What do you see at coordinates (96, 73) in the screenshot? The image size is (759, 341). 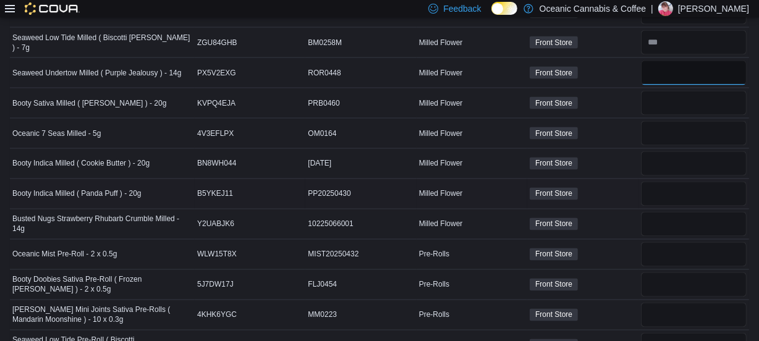 I see `span: Seaweed Undertow Milled ( Purple Jealousy ) - 14g` at bounding box center [96, 73].